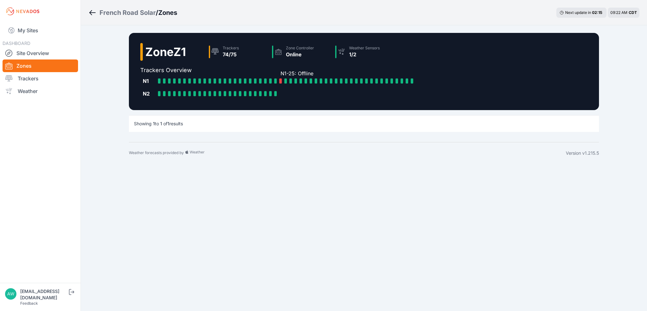 This screenshot has width=647, height=311. What do you see at coordinates (29, 303) in the screenshot?
I see `a: Feedback` at bounding box center [29, 303].